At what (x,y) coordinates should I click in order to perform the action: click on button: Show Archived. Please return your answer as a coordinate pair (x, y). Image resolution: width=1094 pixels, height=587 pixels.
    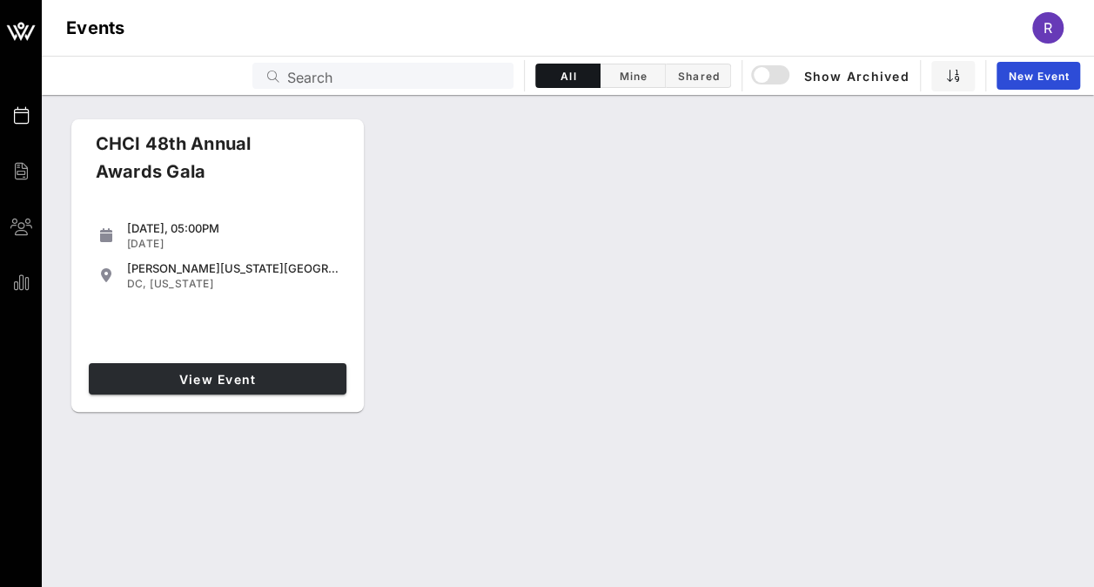
    Looking at the image, I should click on (831, 76).